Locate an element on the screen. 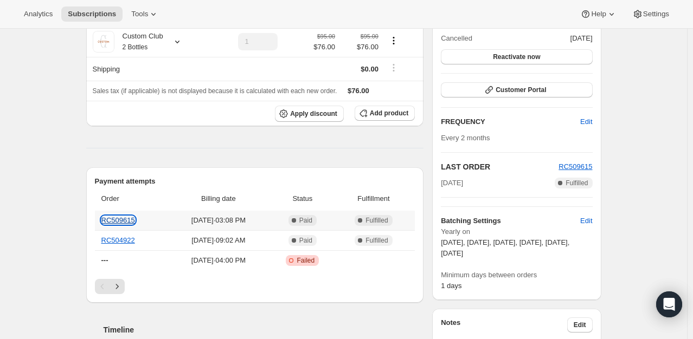 This screenshot has height=339, width=693. h2: LAST ORDER is located at coordinates (499, 167).